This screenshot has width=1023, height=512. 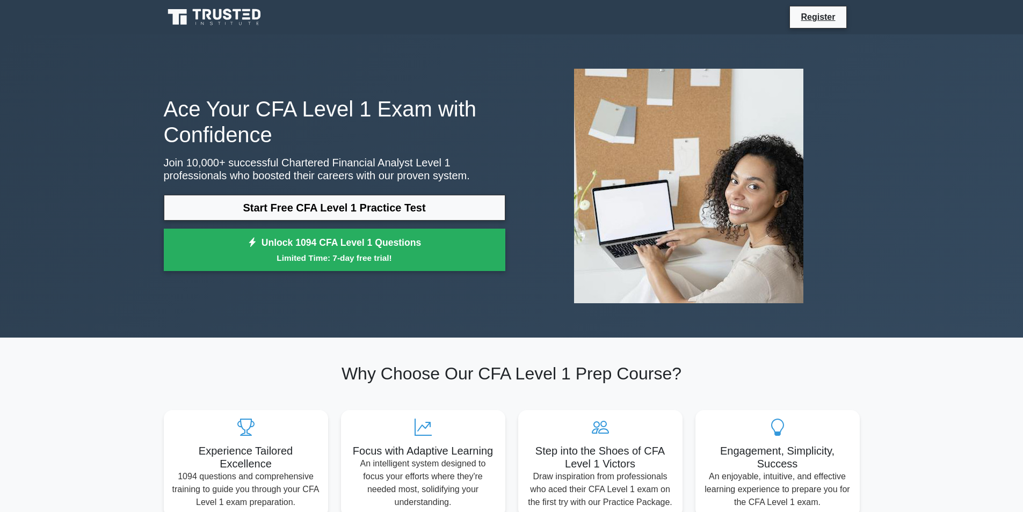 I want to click on a: Register, so click(x=818, y=17).